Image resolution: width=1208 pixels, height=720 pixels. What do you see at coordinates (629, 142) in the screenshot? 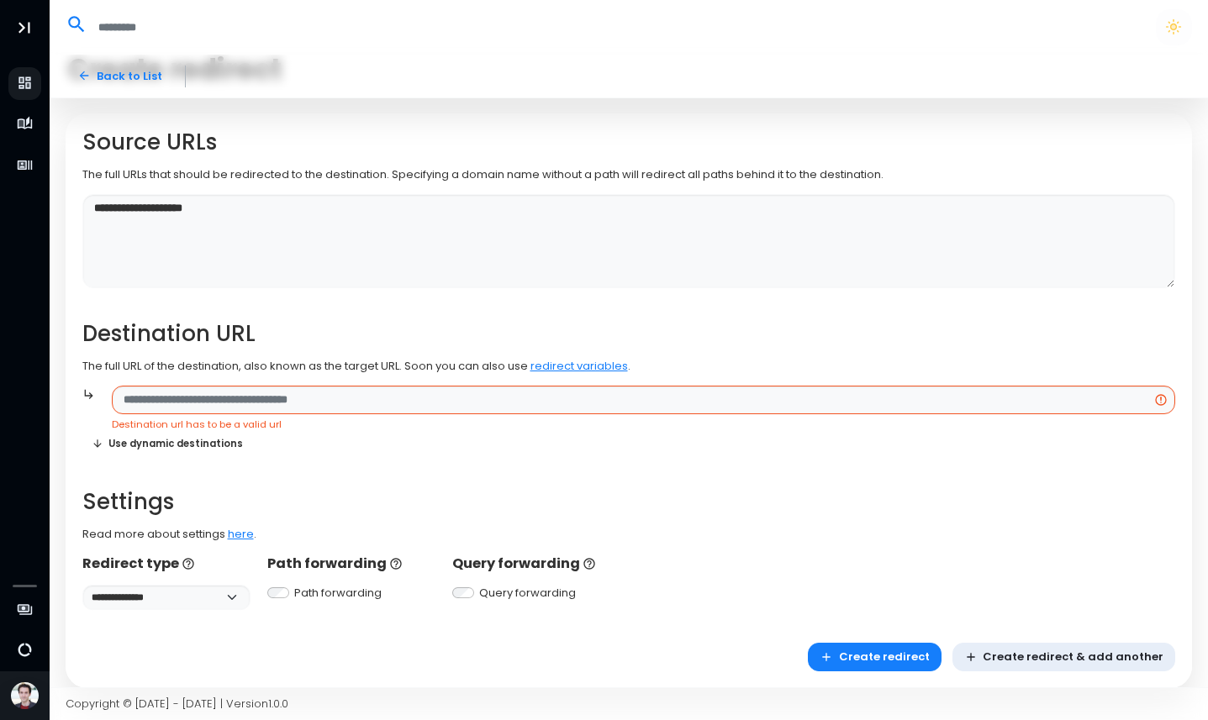
I see `h2: Source URLs` at bounding box center [629, 142].